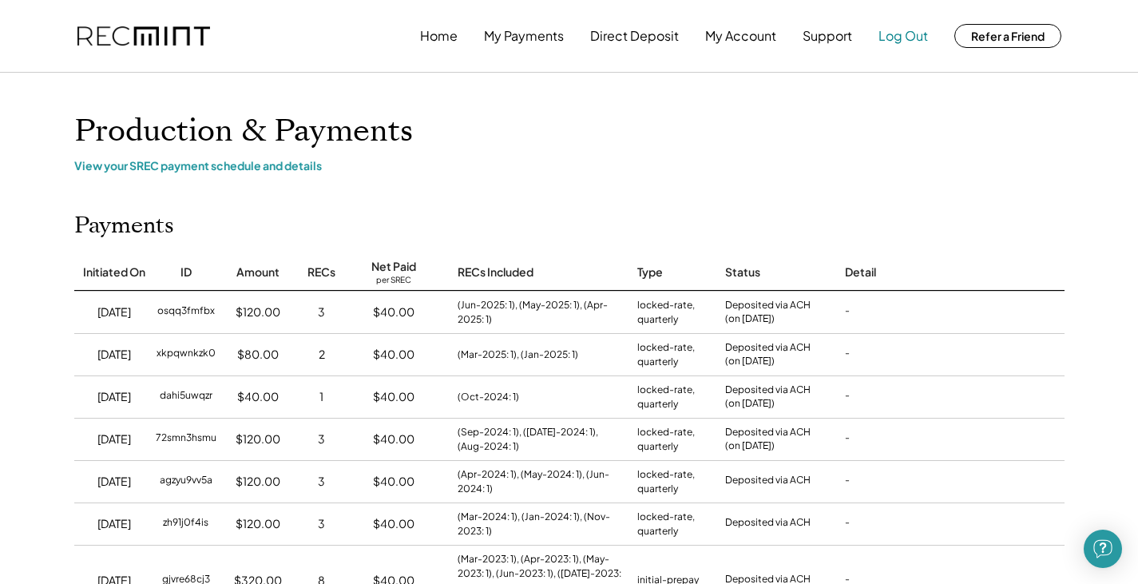 The width and height of the screenshot is (1138, 584). What do you see at coordinates (903, 36) in the screenshot?
I see `button: Log Out` at bounding box center [903, 36].